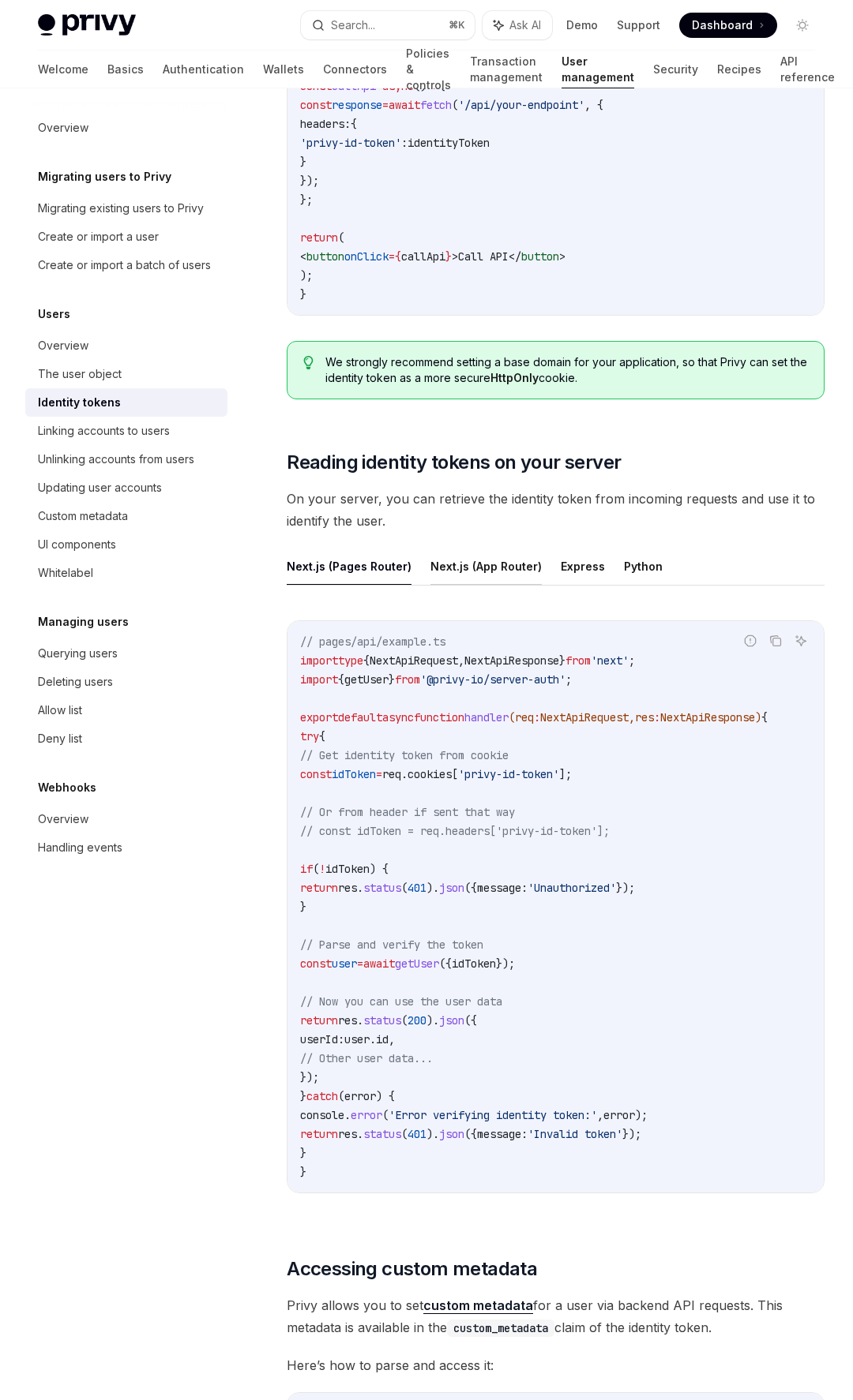 This screenshot has width=853, height=1400. I want to click on span: idToken, so click(474, 964).